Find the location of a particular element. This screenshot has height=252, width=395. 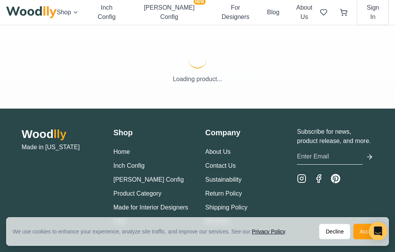

button: Blog is located at coordinates (273, 12).